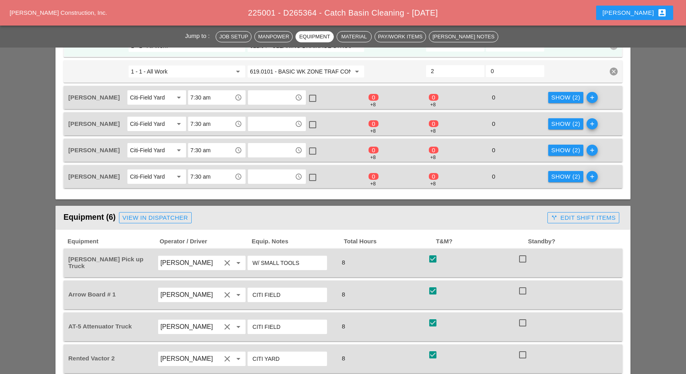  Describe the element at coordinates (92, 294) in the screenshot. I see `span: Arrow Board # 1` at that location.